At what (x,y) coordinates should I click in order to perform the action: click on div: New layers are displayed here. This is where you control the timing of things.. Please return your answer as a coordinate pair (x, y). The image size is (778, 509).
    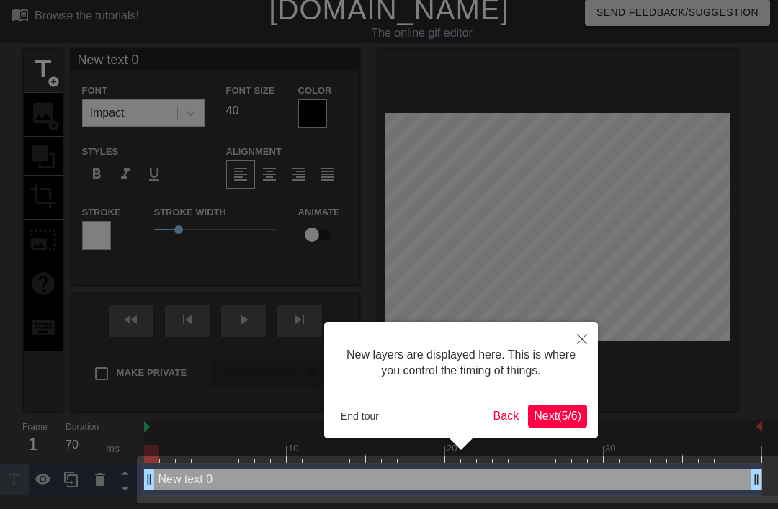
    Looking at the image, I should click on (461, 363).